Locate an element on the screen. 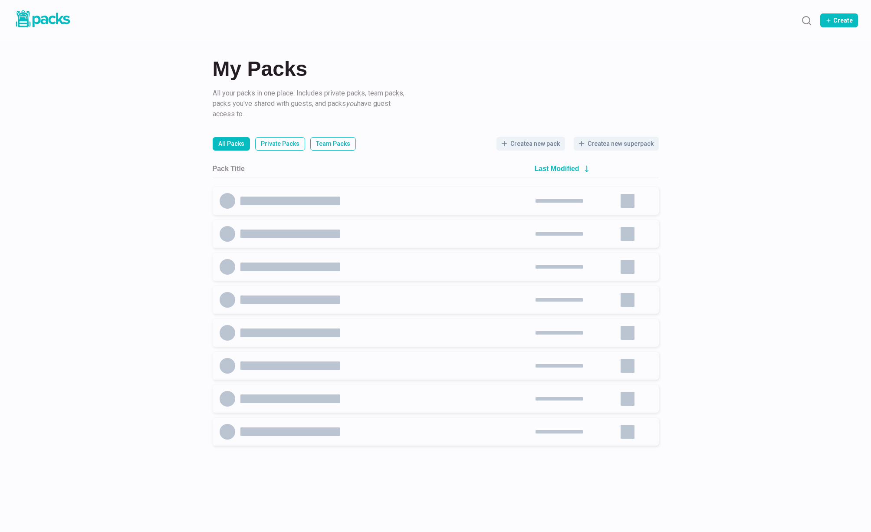  p: All your packs in one place. Includes private packs, team packs, packs you've shared with guests,... is located at coordinates (310, 104).